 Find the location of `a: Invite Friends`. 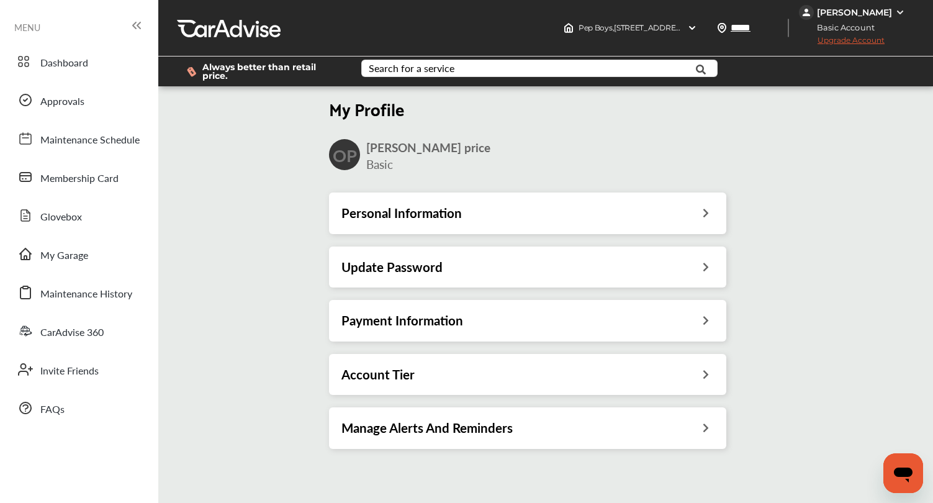

a: Invite Friends is located at coordinates (78, 369).